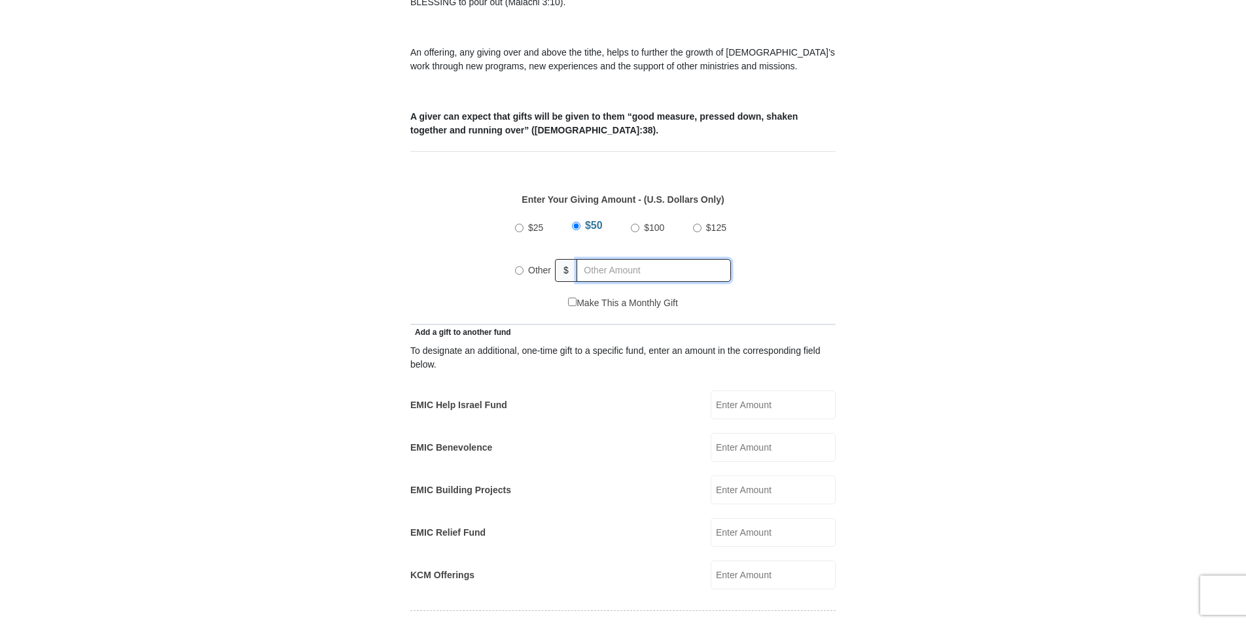 The height and width of the screenshot is (624, 1246). What do you see at coordinates (654, 228) in the screenshot?
I see `span: $100` at bounding box center [654, 228].